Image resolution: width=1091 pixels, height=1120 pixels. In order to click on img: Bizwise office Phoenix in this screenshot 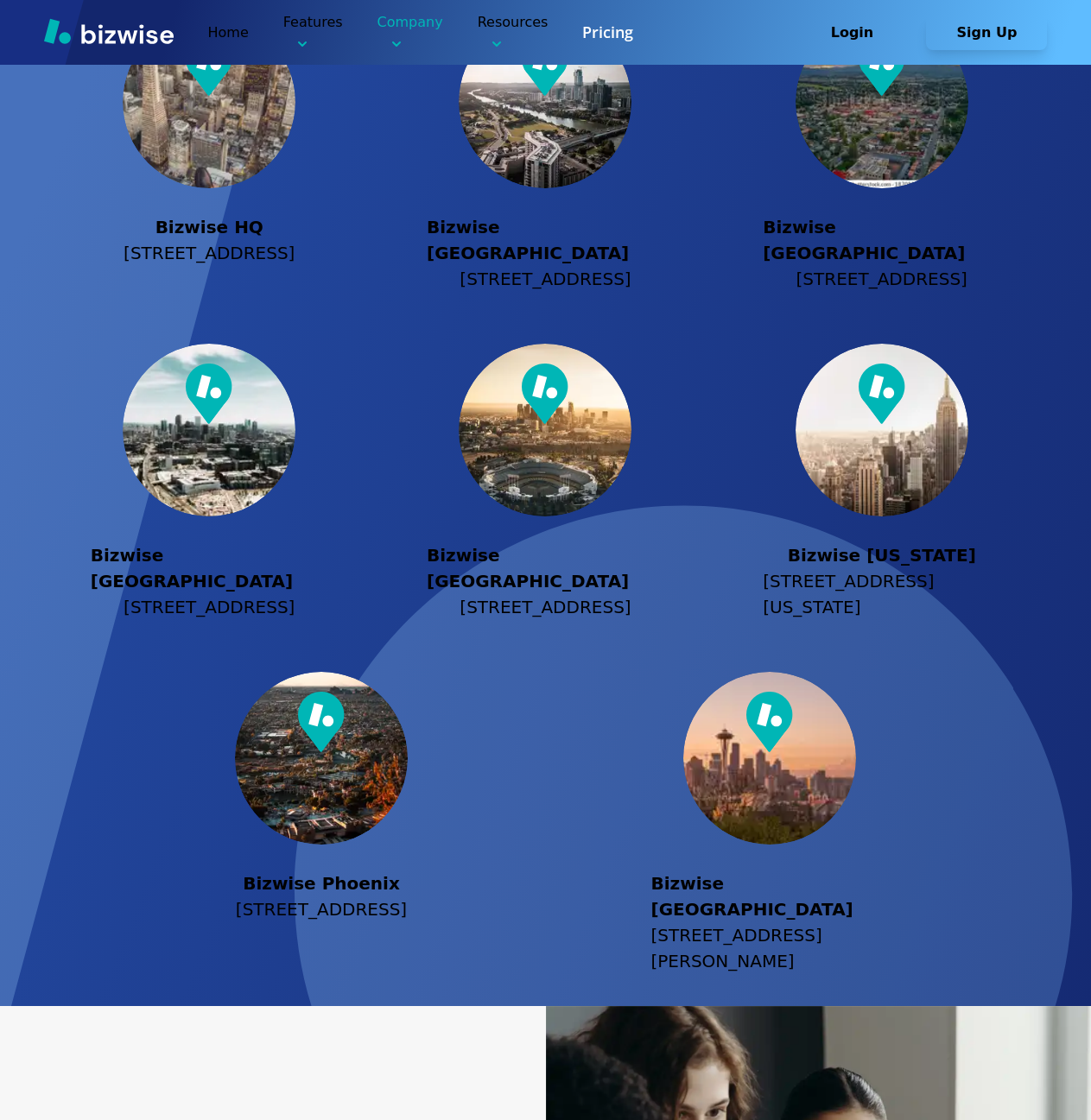, I will do `click(321, 758)`.